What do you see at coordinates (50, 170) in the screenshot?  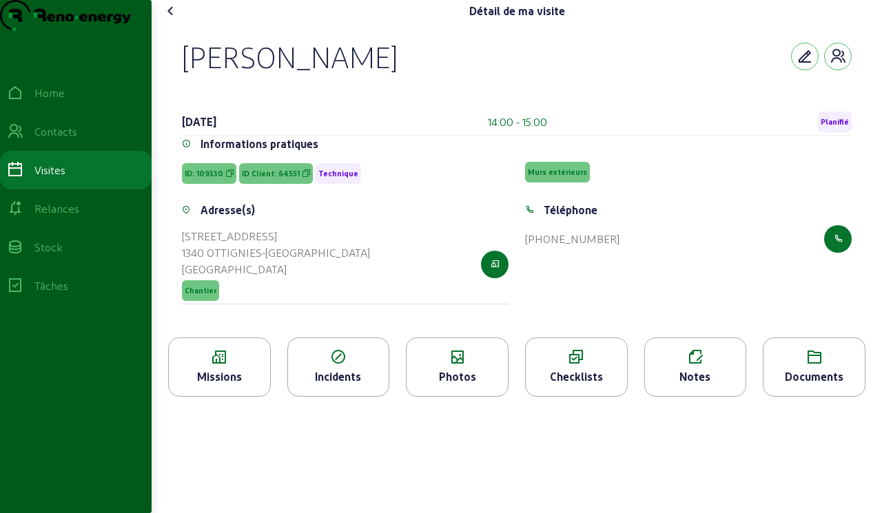 I see `div: Visites` at bounding box center [50, 170].